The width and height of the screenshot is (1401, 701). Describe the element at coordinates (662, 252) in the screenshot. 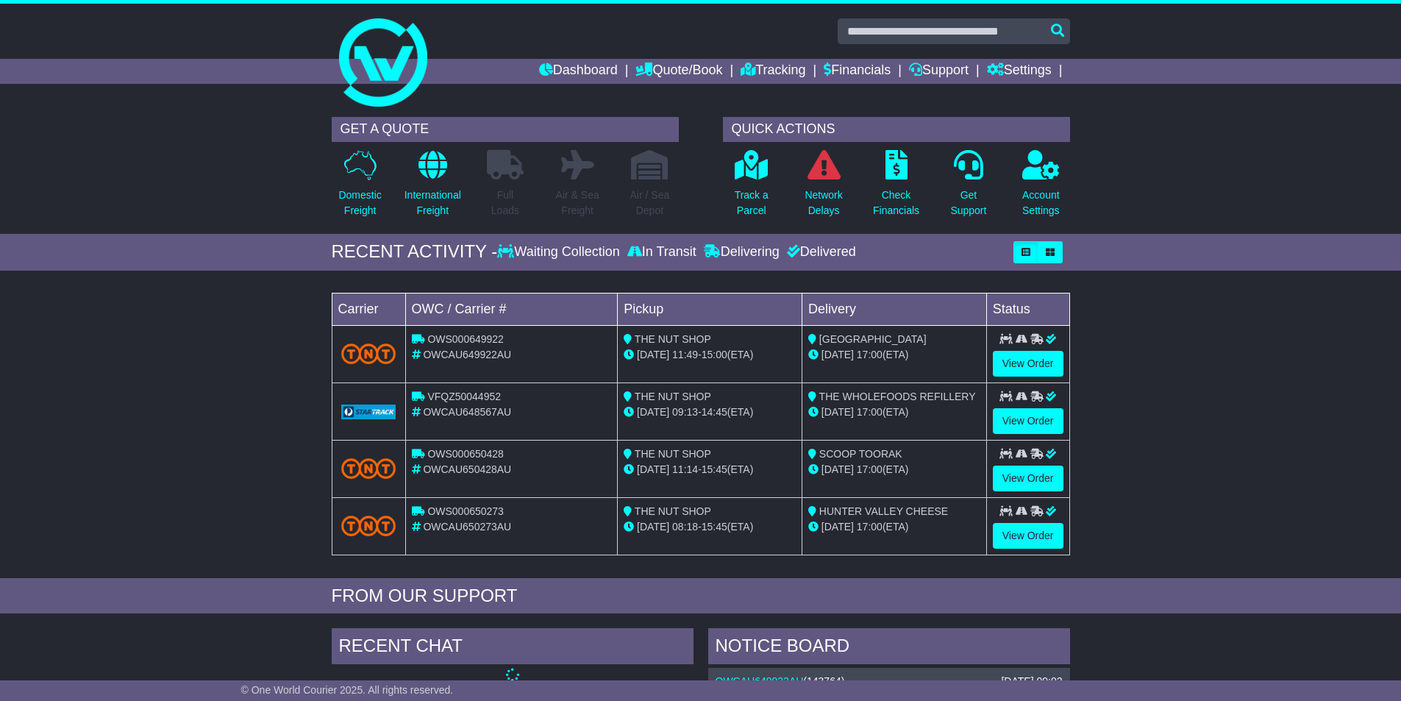

I see `div: In Transit` at that location.